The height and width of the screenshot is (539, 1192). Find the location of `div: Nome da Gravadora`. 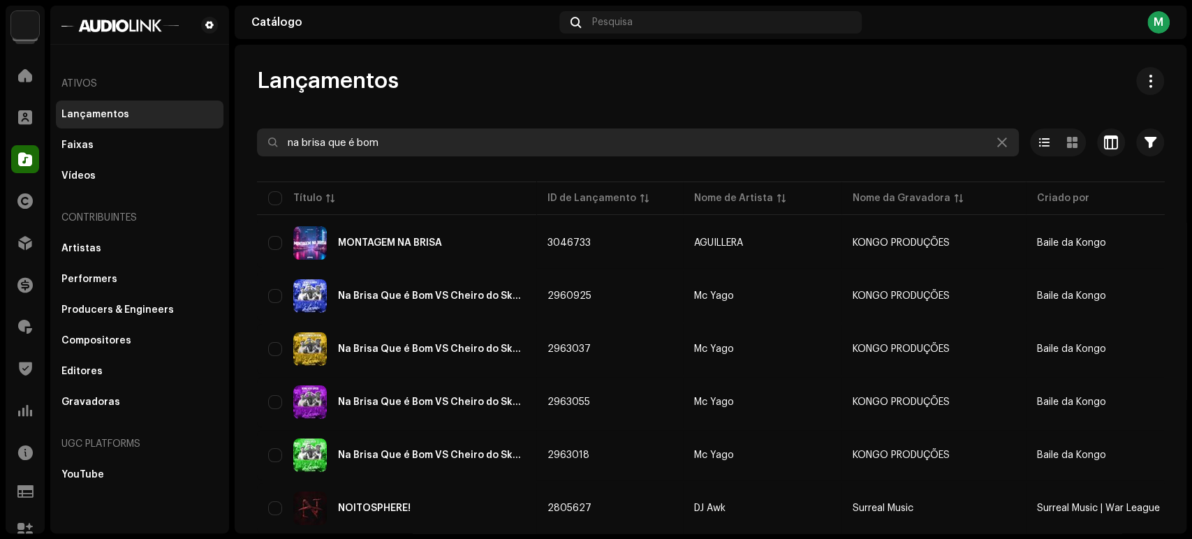

div: Nome da Gravadora is located at coordinates (901, 198).